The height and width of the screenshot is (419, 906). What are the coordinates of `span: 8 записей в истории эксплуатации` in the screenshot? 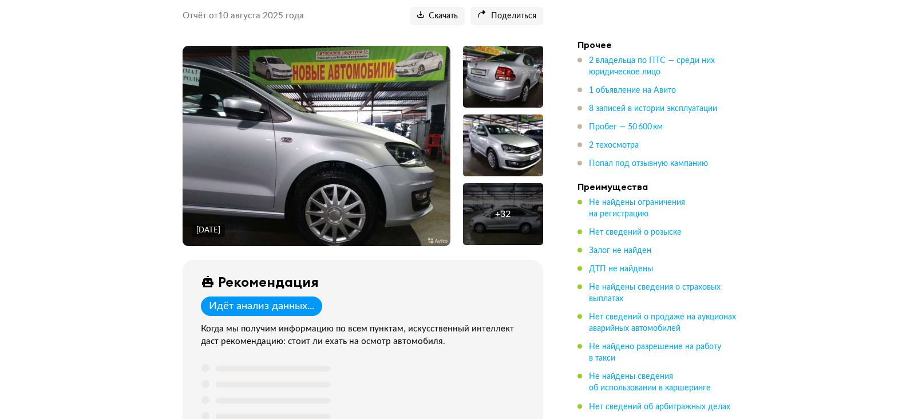 It's located at (653, 109).